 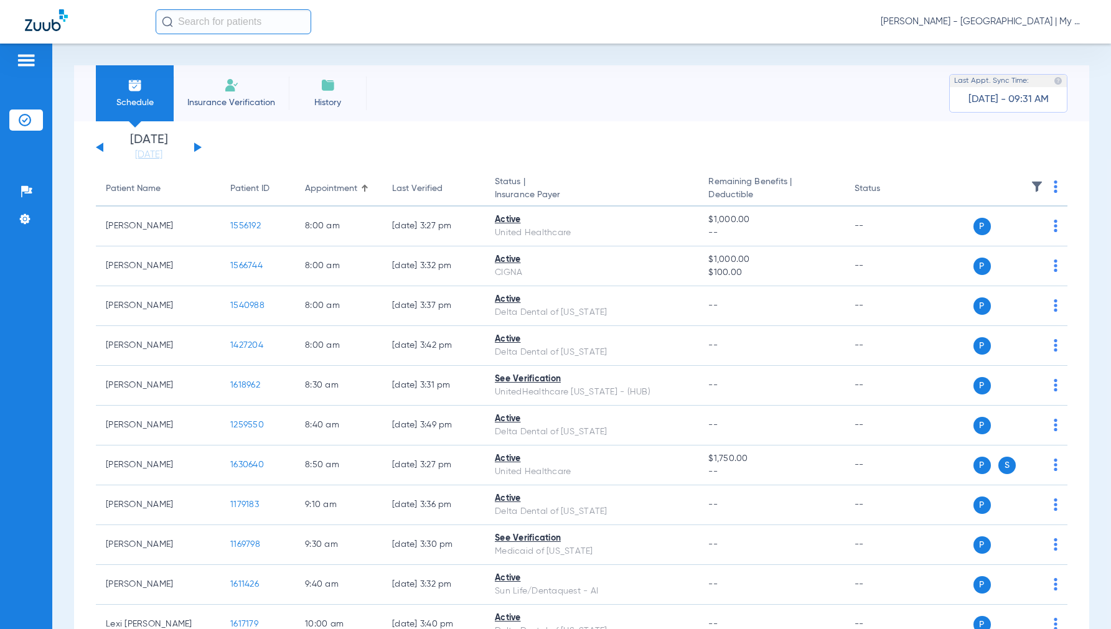 I want to click on div: Sun Life/Dentaquest - AI, so click(x=591, y=591).